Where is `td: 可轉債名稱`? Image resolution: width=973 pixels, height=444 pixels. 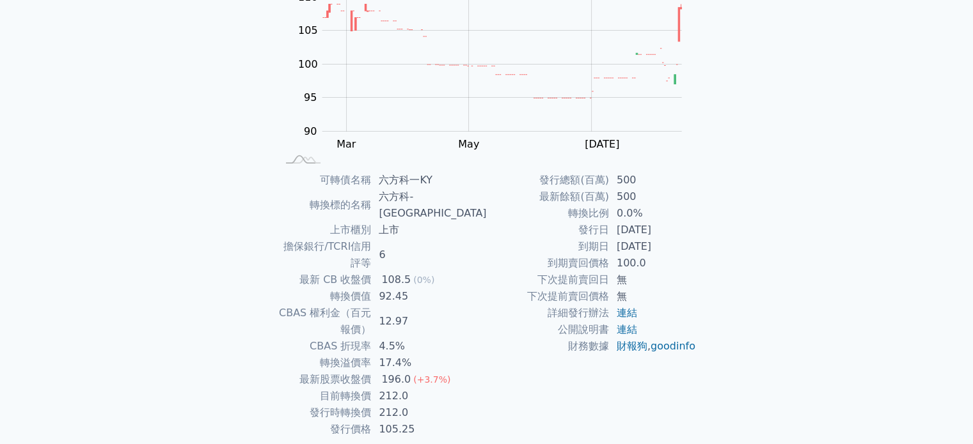
td: 可轉債名稱 is located at coordinates (324, 180).